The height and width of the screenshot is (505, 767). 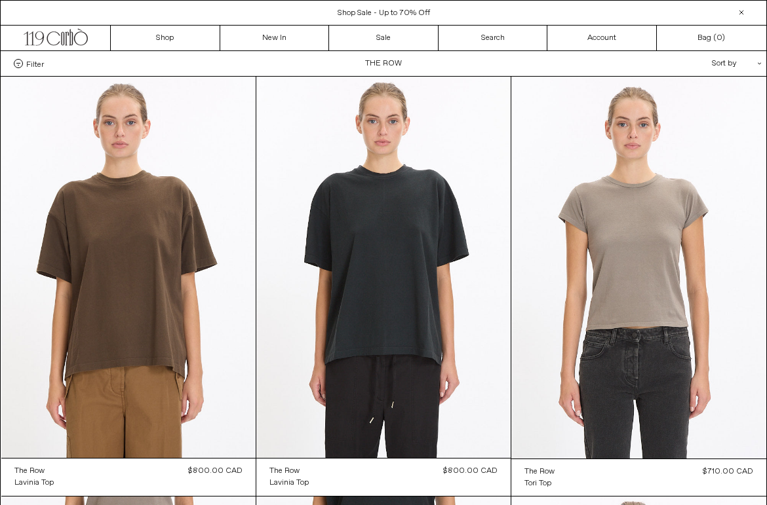 What do you see at coordinates (728, 472) in the screenshot?
I see `div: $710.00 CAD` at bounding box center [728, 472].